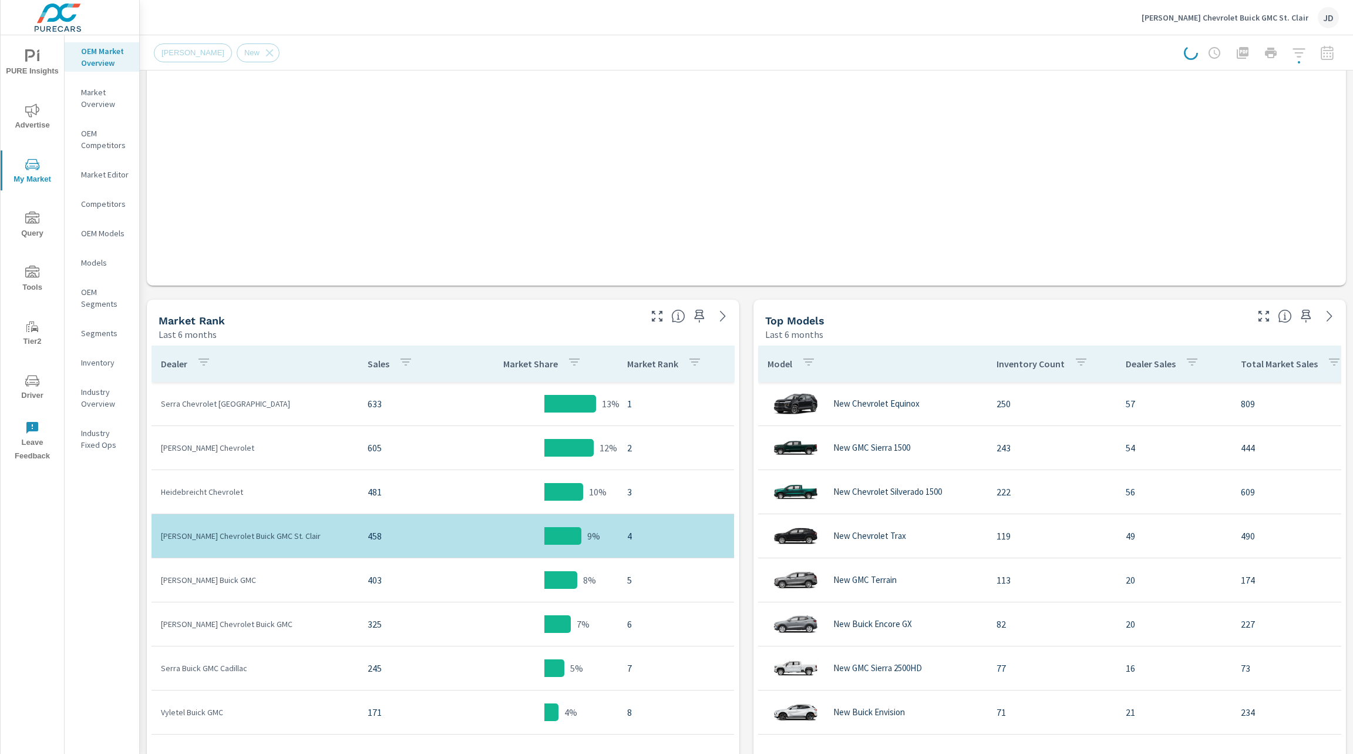 This screenshot has width=1353, height=754. Describe the element at coordinates (415, 624) in the screenshot. I see `p: 325` at that location.